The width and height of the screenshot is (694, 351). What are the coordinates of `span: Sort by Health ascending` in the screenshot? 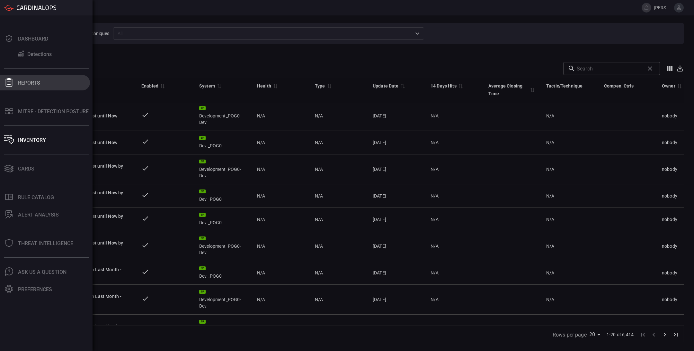 It's located at (275, 86).